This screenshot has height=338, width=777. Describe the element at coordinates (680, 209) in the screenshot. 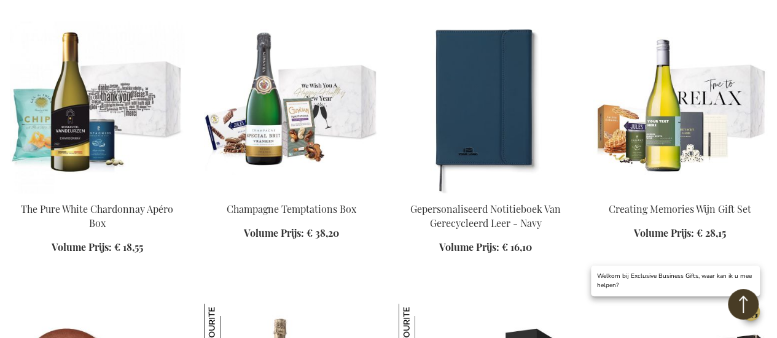

I see `a: Creating Memories Wijn Gift Set` at that location.